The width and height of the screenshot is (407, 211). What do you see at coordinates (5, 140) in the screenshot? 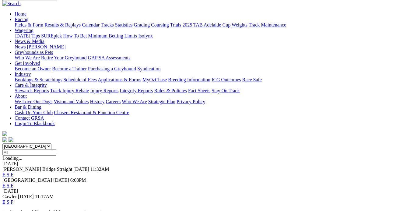
I see `img: facebook.svg` at bounding box center [5, 140].